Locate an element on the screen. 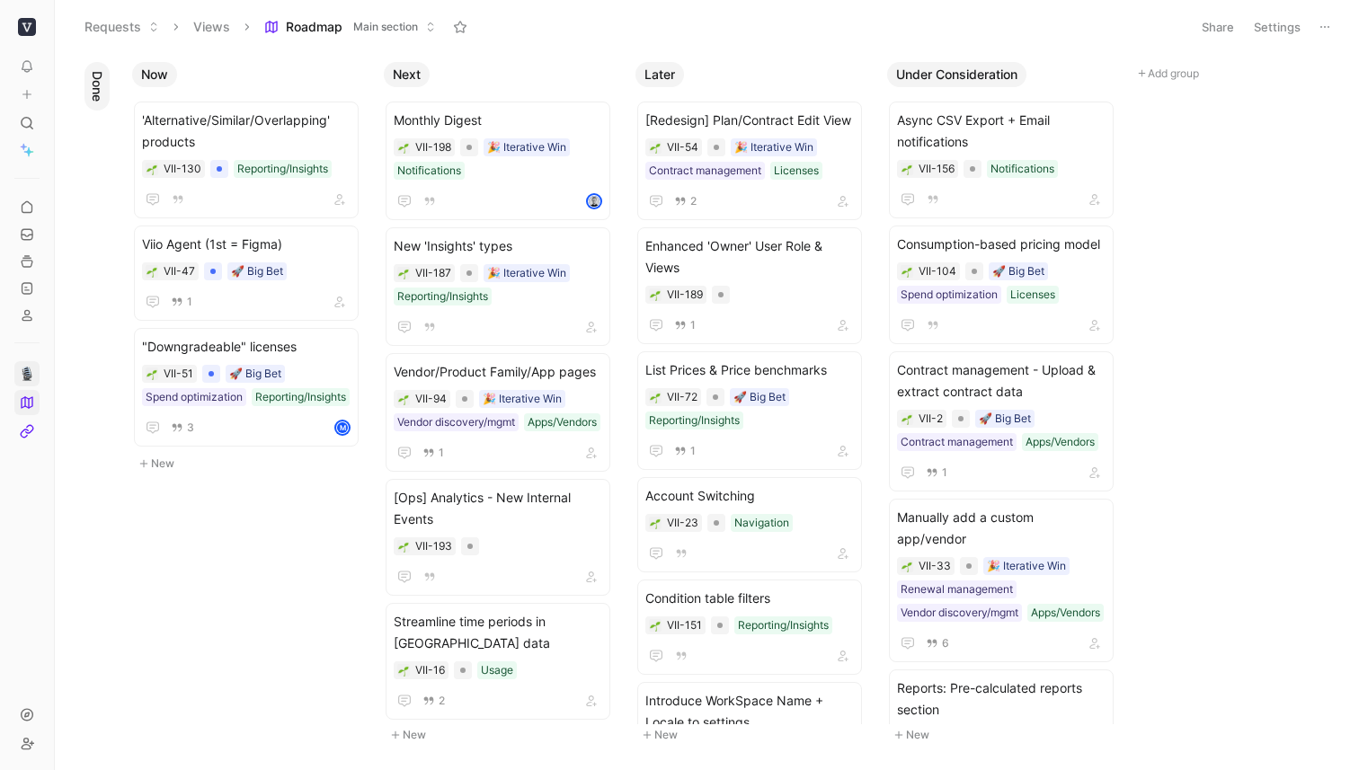  span: Consumption-based pricing model is located at coordinates (1001, 245).